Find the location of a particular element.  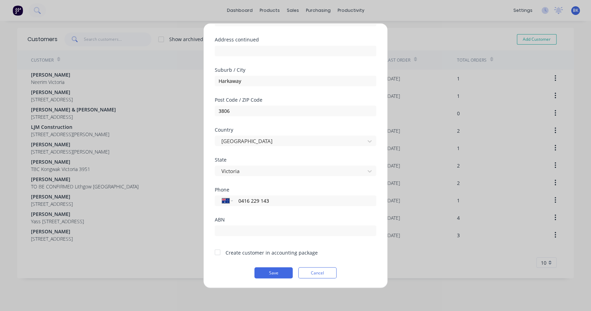

div: Create customer in accounting package is located at coordinates (271, 252).